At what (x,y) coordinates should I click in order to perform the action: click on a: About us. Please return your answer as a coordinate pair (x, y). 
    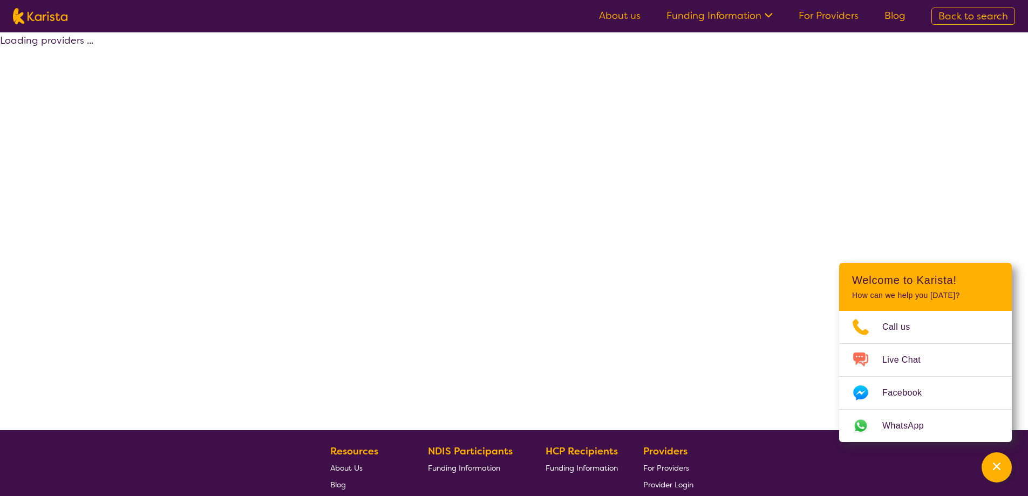
    Looking at the image, I should click on (620, 16).